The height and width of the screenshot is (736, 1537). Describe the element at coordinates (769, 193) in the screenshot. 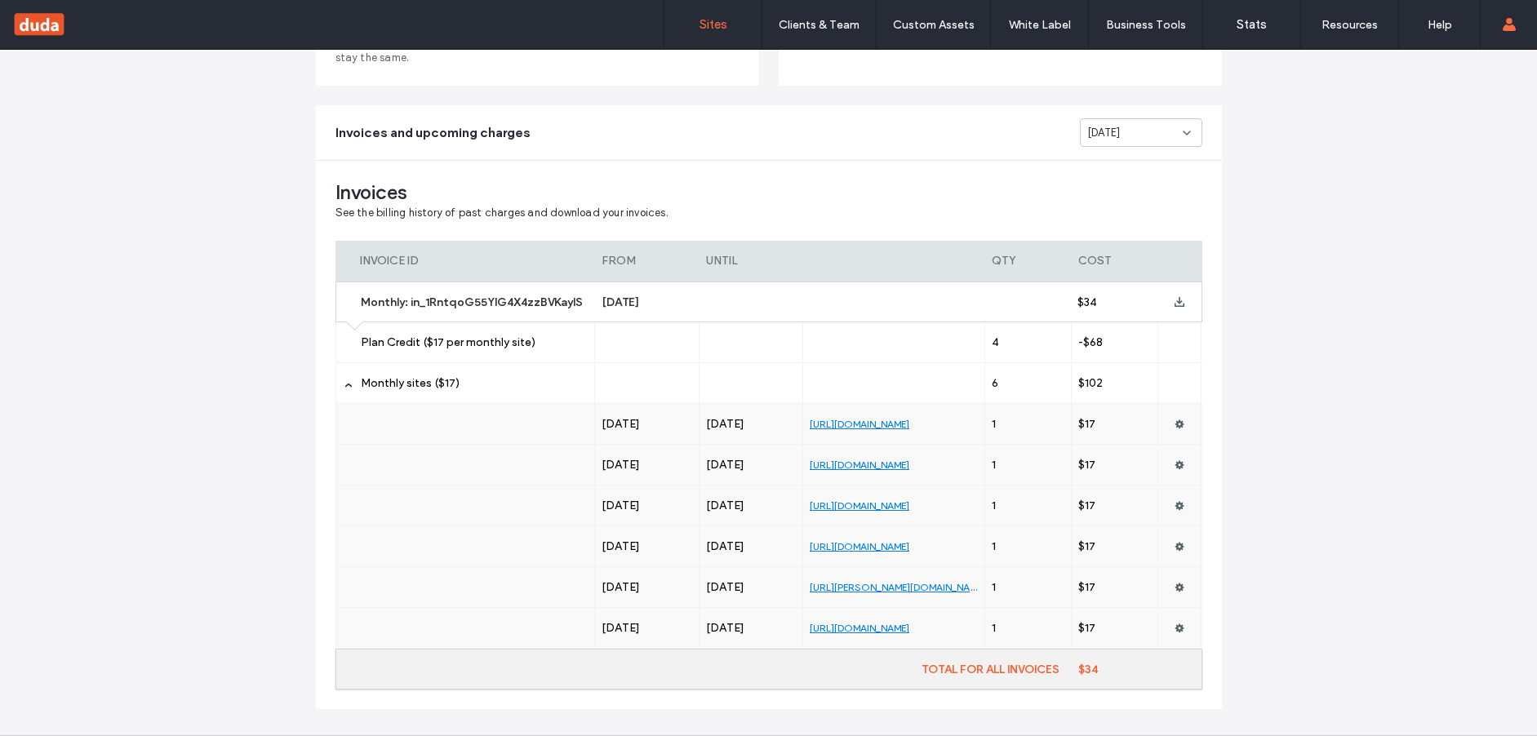

I see `span: Invoices` at that location.